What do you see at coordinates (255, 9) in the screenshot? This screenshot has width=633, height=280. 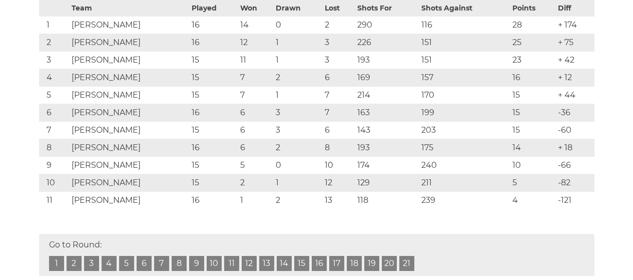 I see `th: Won` at bounding box center [255, 9].